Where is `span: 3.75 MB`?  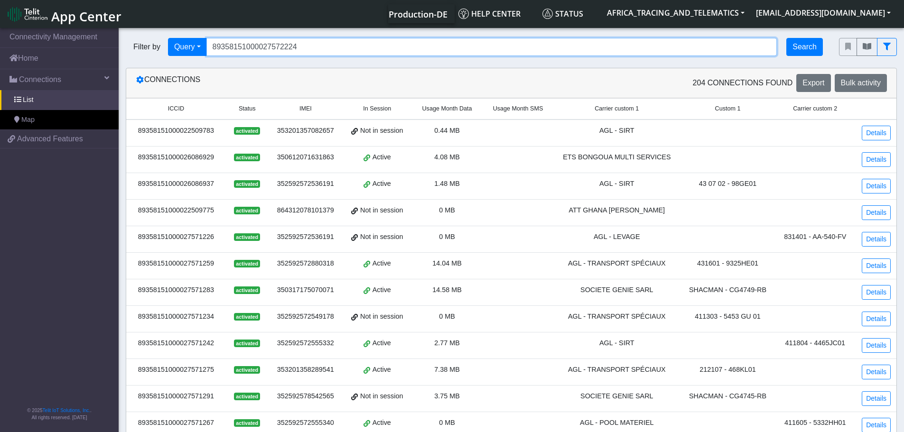
span: 3.75 MB is located at coordinates (447, 396).